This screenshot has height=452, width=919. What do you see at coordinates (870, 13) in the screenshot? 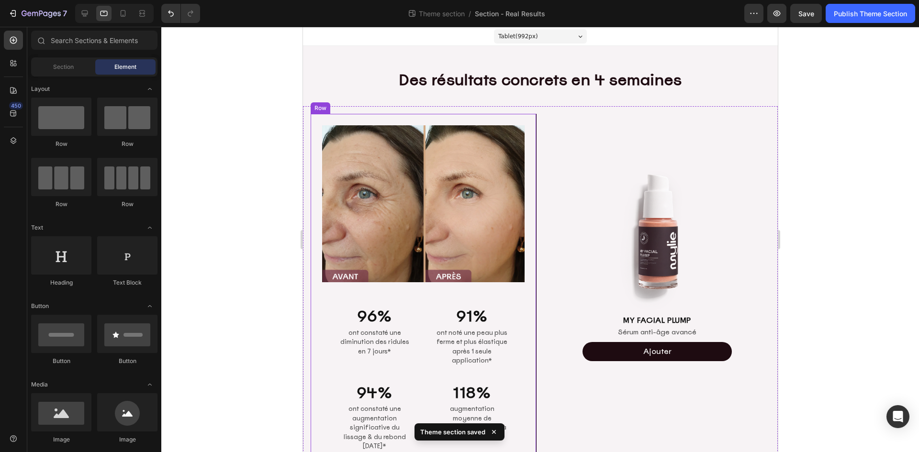
I see `div: Publish Theme Section` at bounding box center [870, 13].